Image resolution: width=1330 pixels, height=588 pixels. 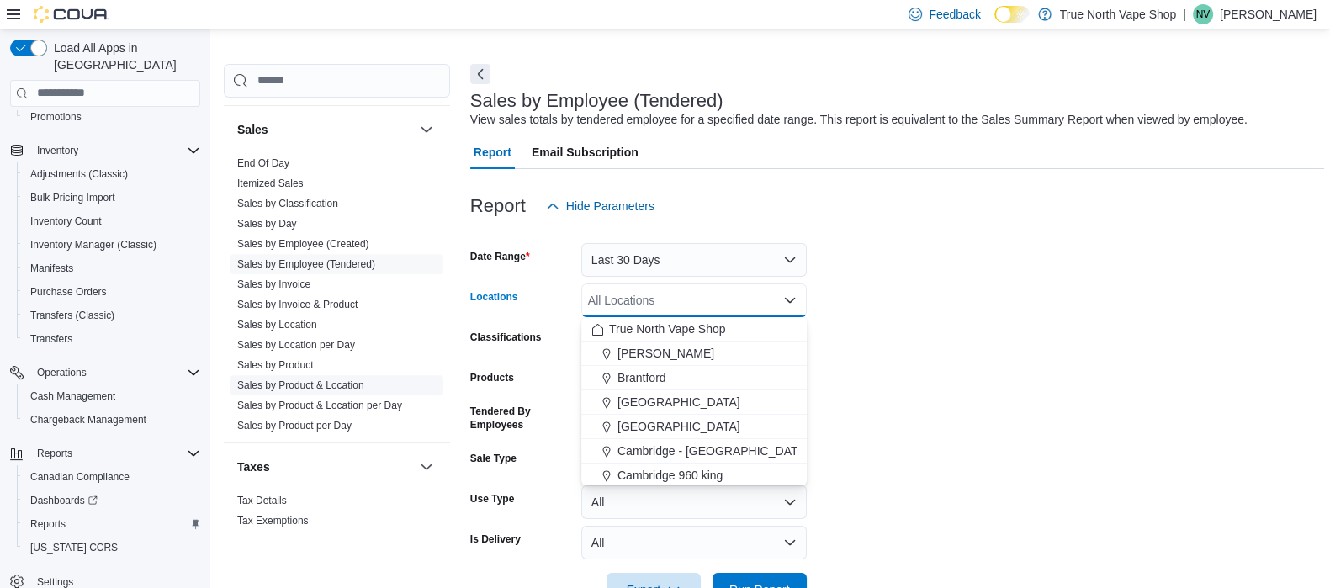 What do you see at coordinates (277, 325) in the screenshot?
I see `a: Sales by Location` at bounding box center [277, 325].